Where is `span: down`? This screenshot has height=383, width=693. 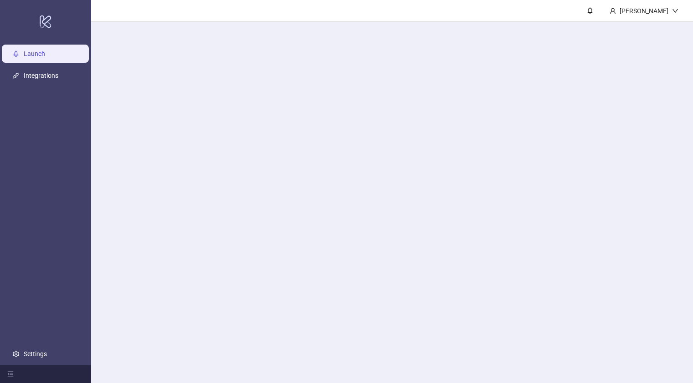
span: down is located at coordinates (675, 11).